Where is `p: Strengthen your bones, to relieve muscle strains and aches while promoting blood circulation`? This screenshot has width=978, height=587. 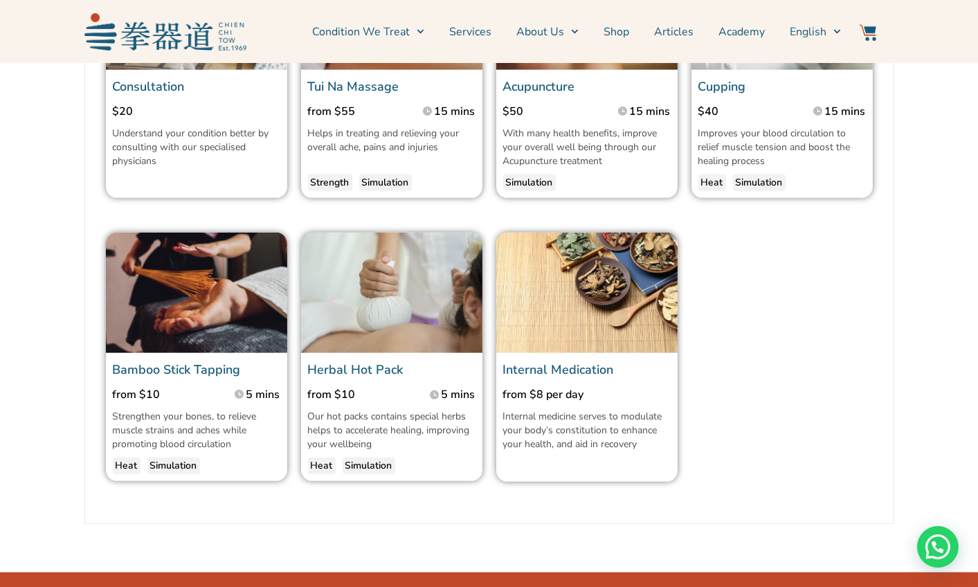 p: Strengthen your bones, to relieve muscle strains and aches while promoting blood circulation is located at coordinates (197, 431).